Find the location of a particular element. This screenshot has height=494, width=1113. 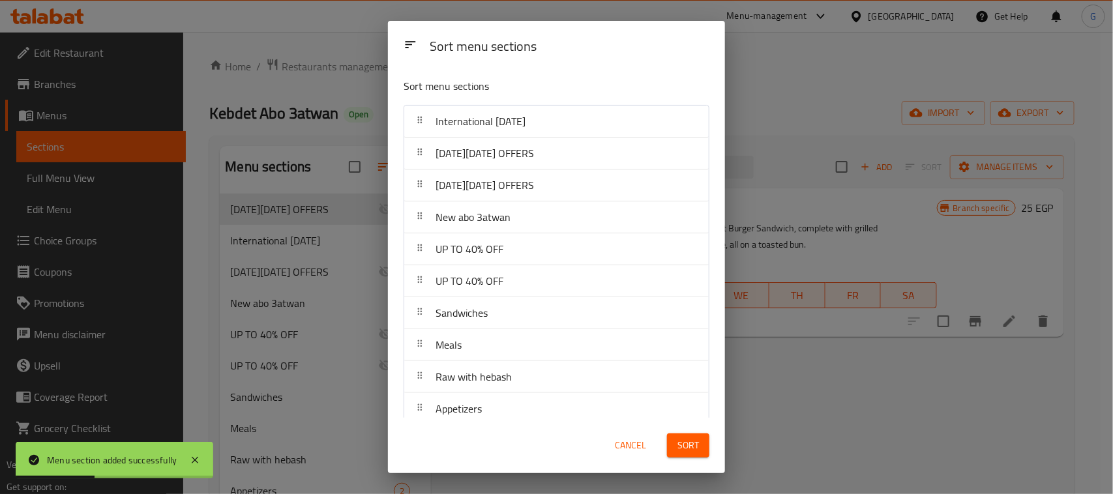

div: Appetizers is located at coordinates (556, 409).